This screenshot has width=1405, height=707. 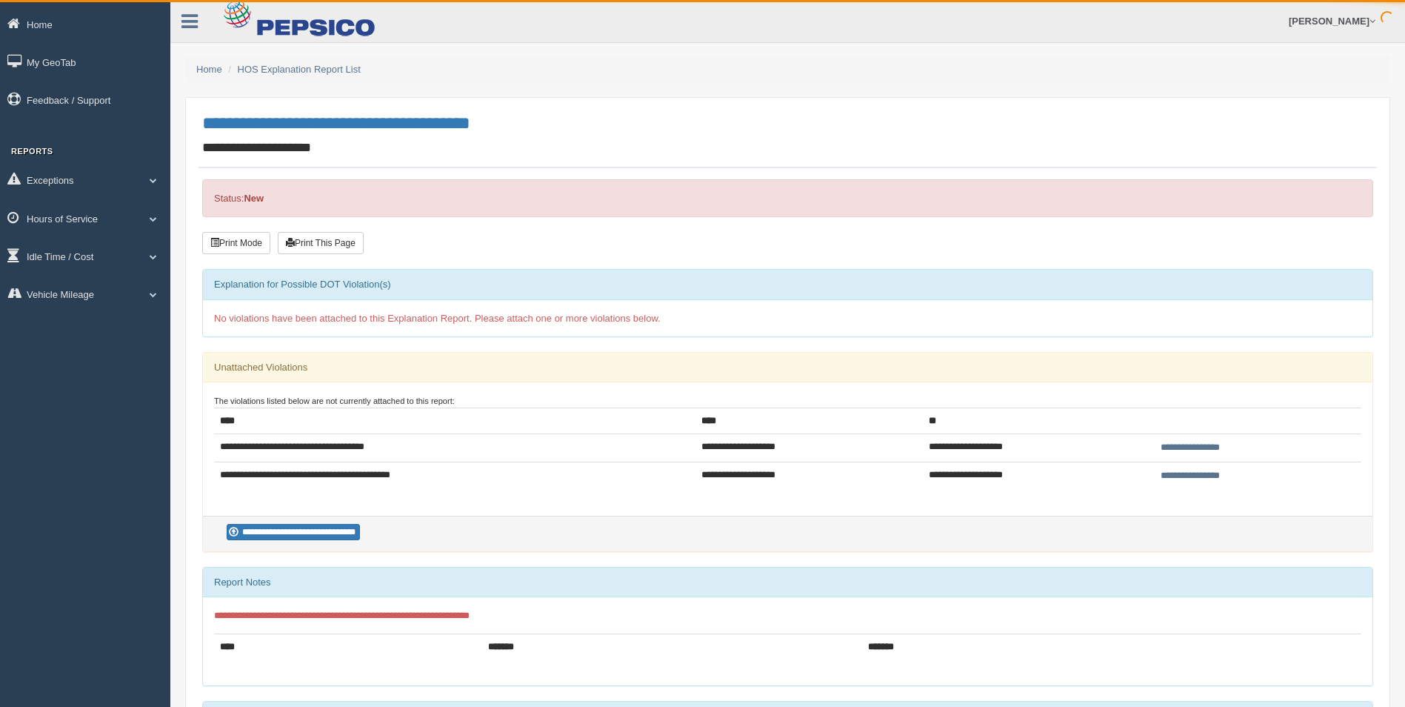 What do you see at coordinates (787, 284) in the screenshot?
I see `div: Explanation for Possible DOT Violation(s)` at bounding box center [787, 284].